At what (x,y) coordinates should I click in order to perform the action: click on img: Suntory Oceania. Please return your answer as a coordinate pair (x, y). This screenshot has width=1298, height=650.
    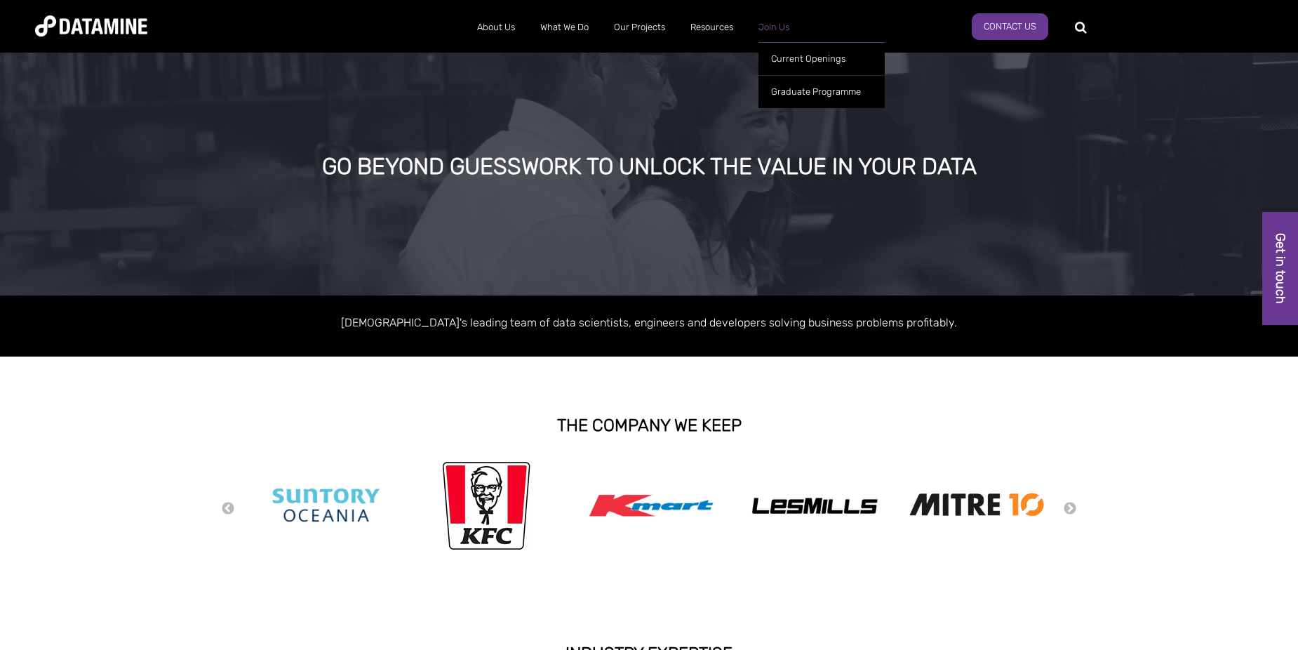
    Looking at the image, I should click on (326, 505).